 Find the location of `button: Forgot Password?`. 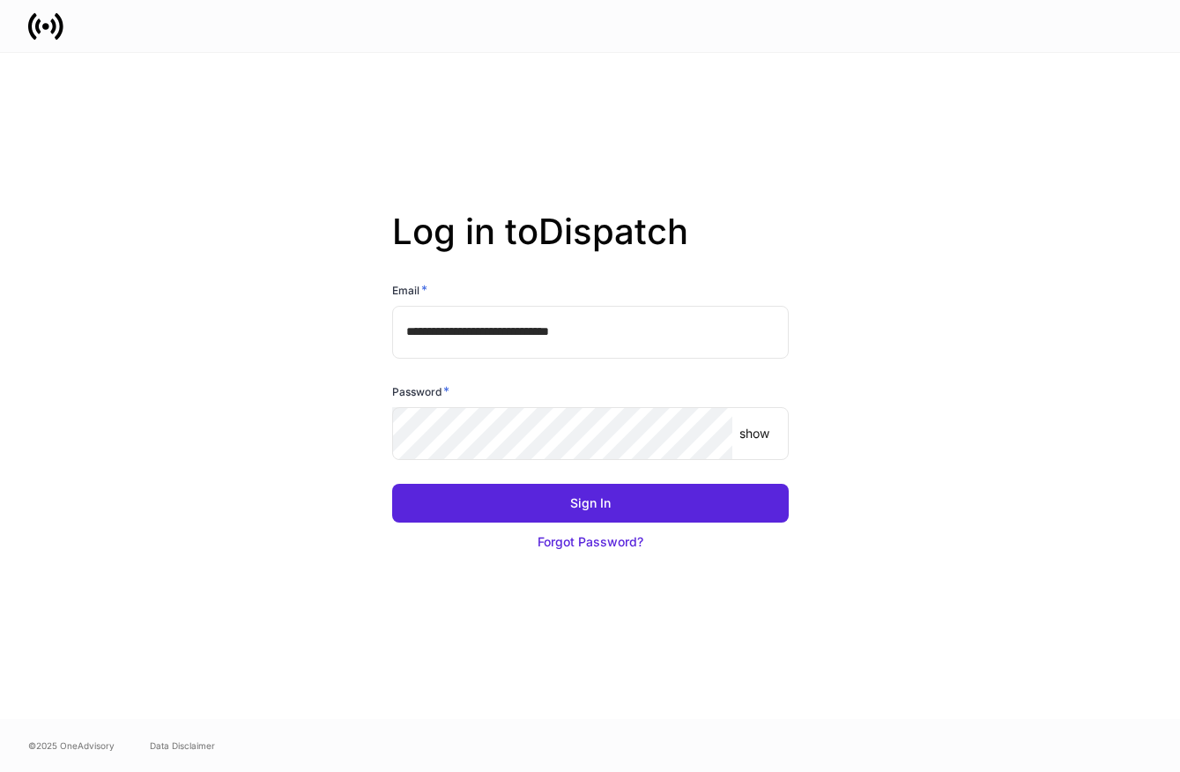

button: Forgot Password? is located at coordinates (590, 542).